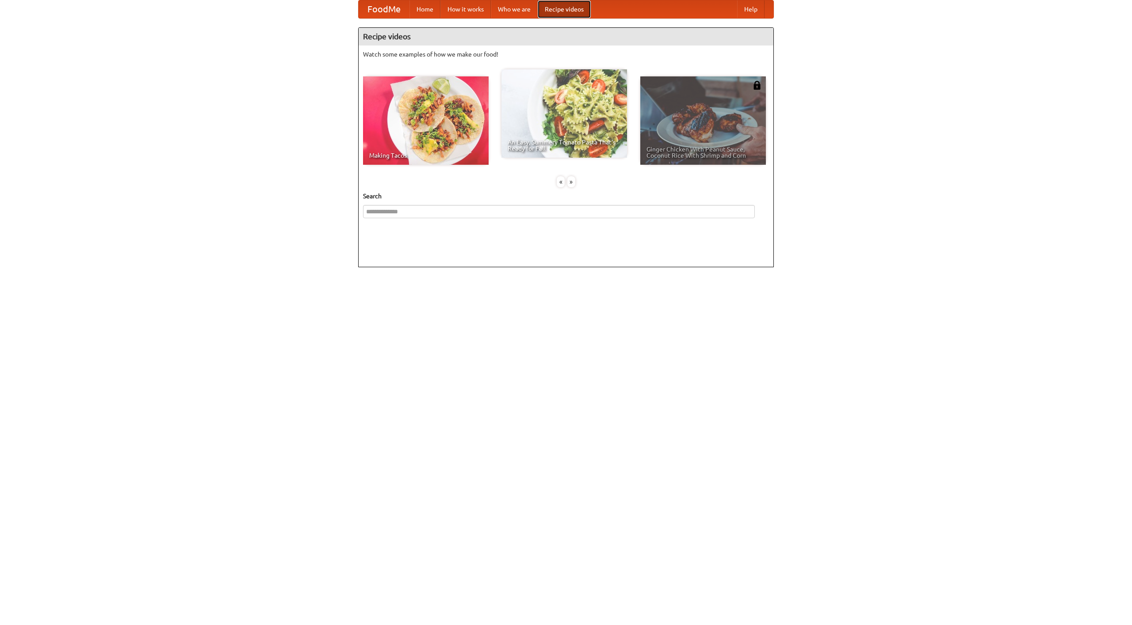 Image resolution: width=1132 pixels, height=625 pixels. Describe the element at coordinates (514, 9) in the screenshot. I see `a: Who we are` at that location.